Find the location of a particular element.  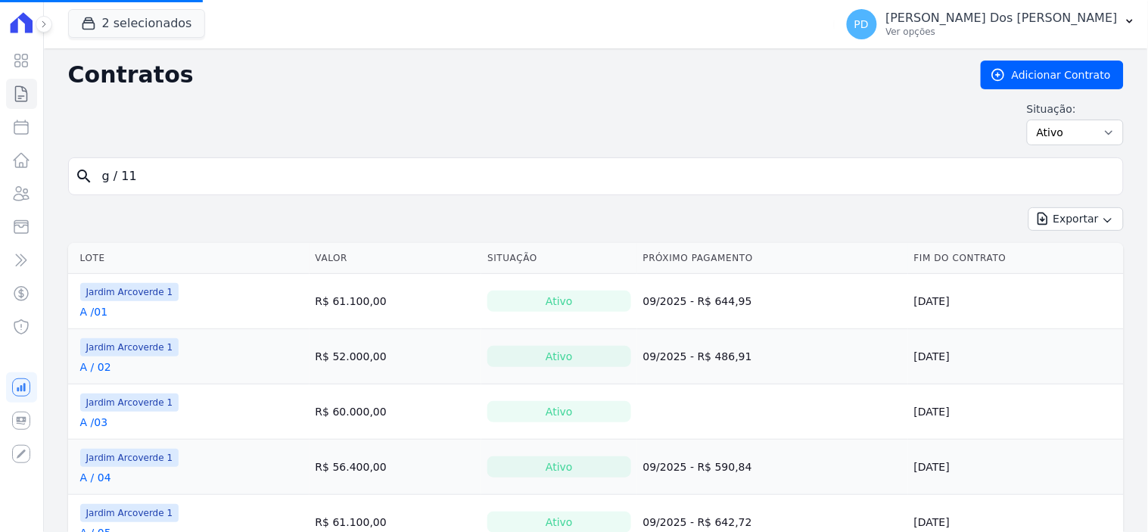

a: 09/2025 - R$ 590,84 is located at coordinates (698, 467).